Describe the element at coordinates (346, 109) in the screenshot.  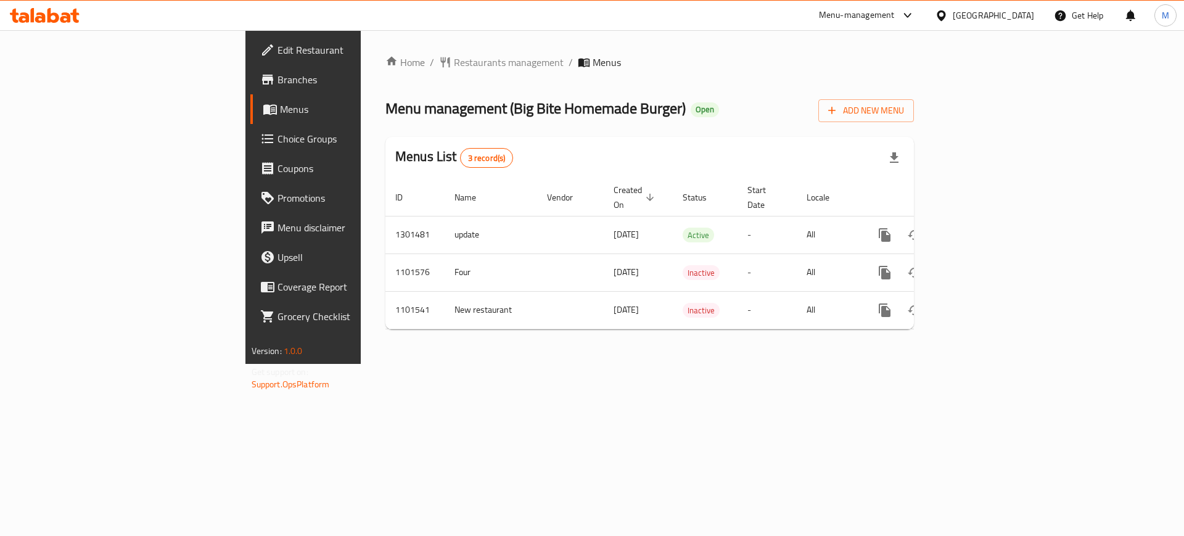
I see `a: Menus` at that location.